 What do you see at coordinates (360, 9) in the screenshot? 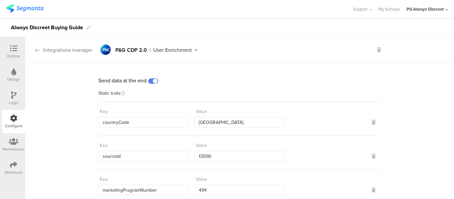
I see `span: Support` at bounding box center [360, 9].